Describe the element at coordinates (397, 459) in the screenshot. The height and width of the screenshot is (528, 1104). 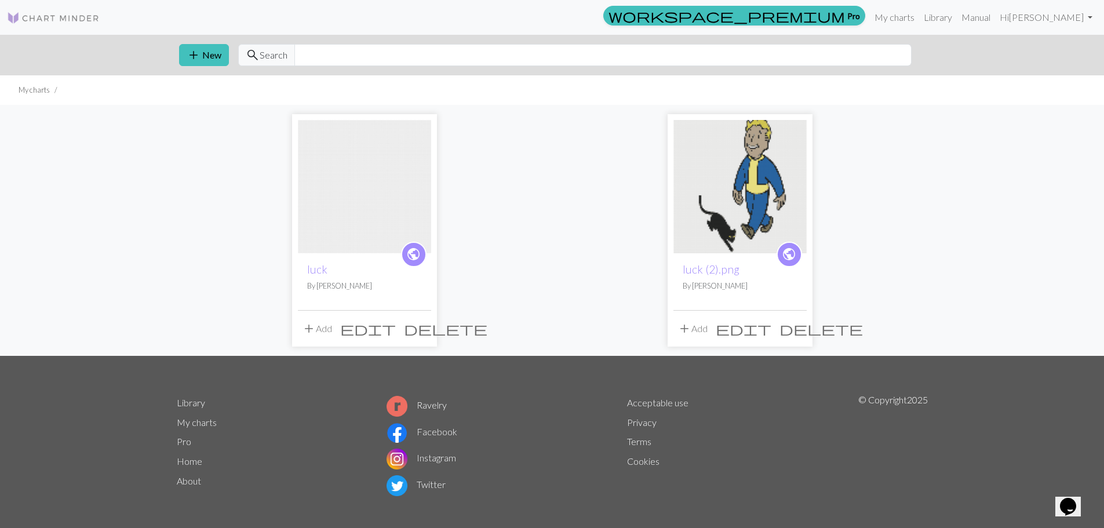
I see `img: Instagram logo` at that location.